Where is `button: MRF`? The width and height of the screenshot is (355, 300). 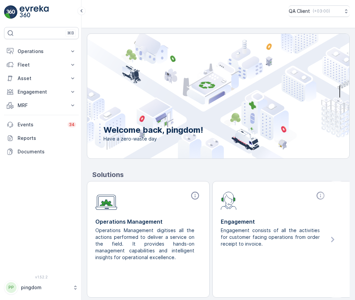
button: MRF is located at coordinates (41, 105).